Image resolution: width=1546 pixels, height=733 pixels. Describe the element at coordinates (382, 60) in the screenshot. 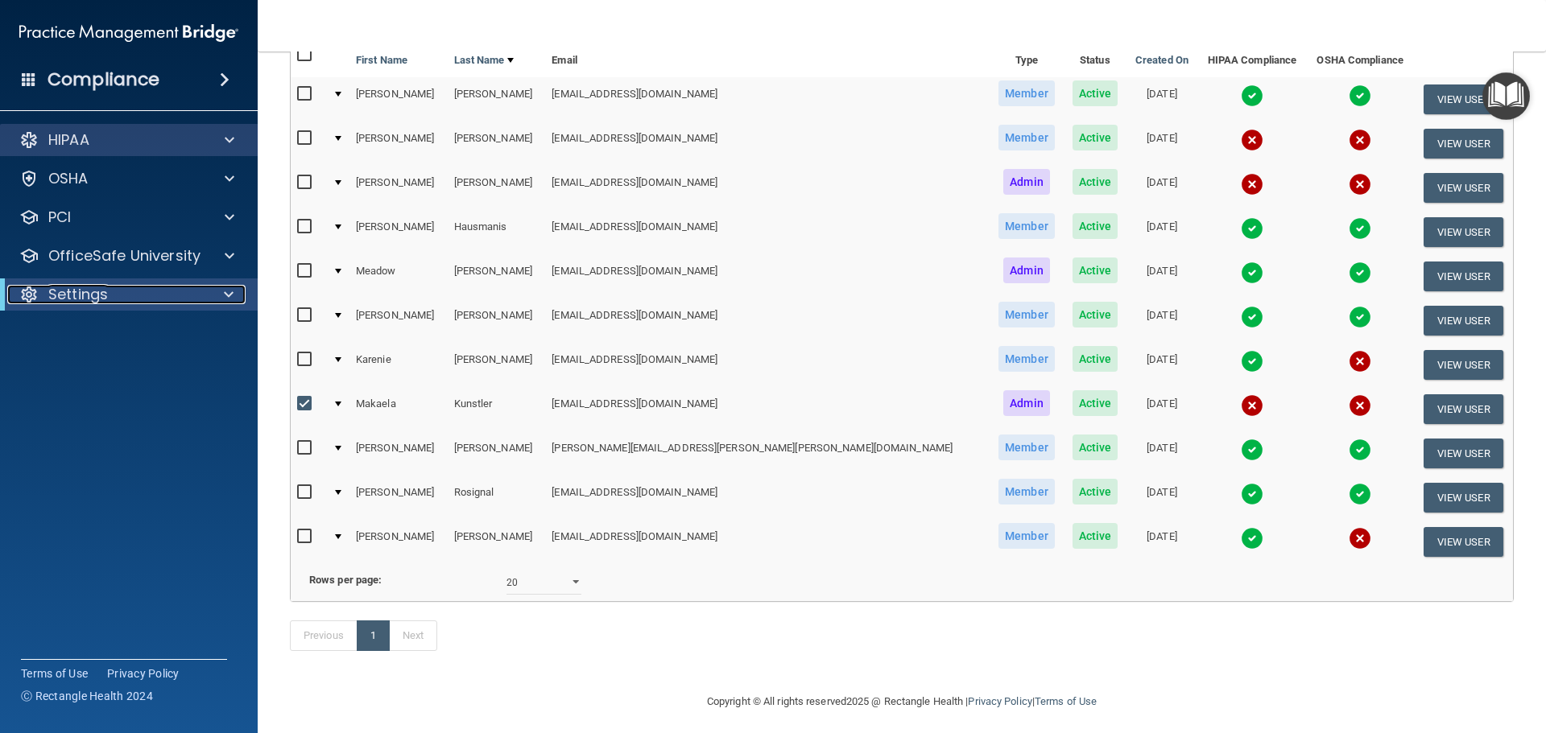

I see `a: First Name` at that location.